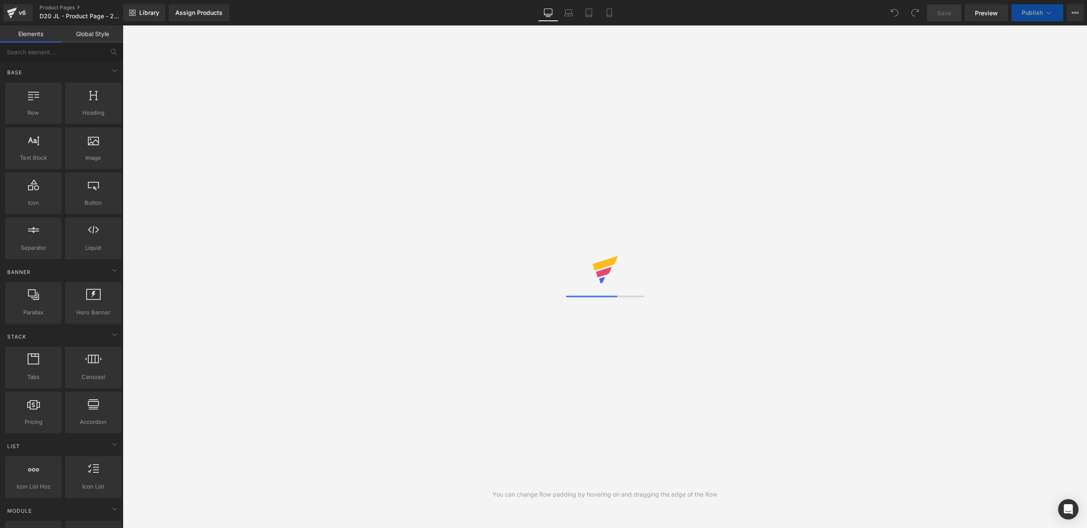  What do you see at coordinates (80, 16) in the screenshot?
I see `span: D20 JL - Product Page - 2025` at bounding box center [80, 16].